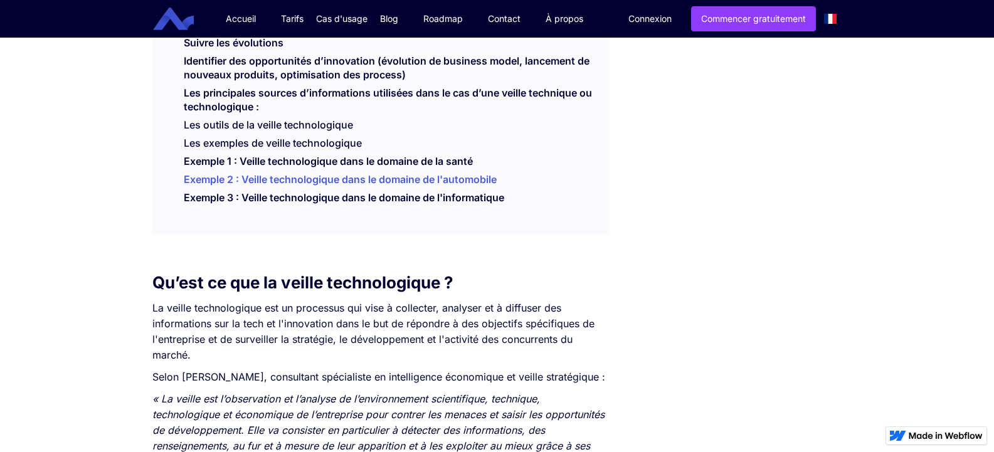 Image resolution: width=994 pixels, height=452 pixels. I want to click on a: home, so click(183, 19).